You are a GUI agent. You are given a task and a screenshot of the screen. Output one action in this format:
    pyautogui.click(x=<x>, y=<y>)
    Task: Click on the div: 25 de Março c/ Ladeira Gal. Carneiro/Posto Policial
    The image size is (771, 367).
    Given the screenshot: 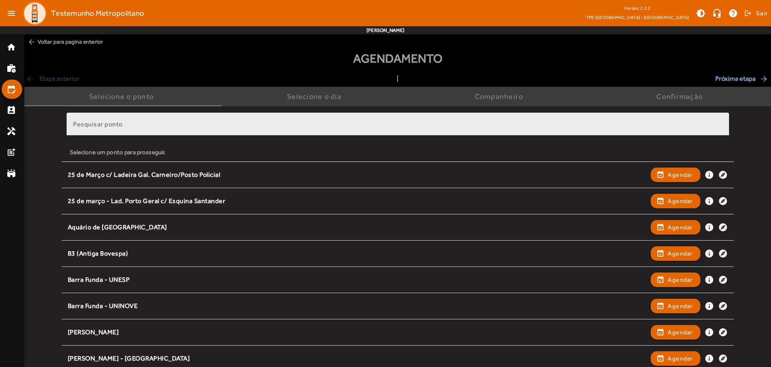 What is the action you would take?
    pyautogui.click(x=357, y=175)
    